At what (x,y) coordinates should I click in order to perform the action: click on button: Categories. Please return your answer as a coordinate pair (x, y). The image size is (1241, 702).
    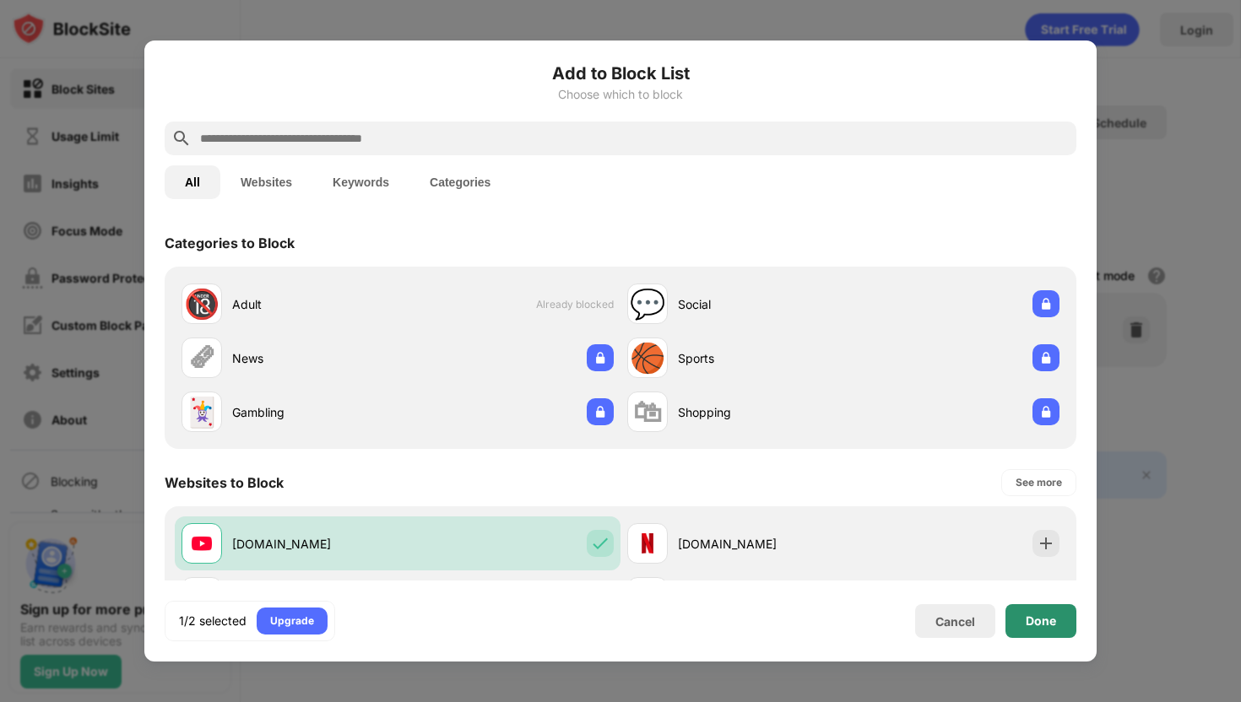
    Looking at the image, I should click on (460, 182).